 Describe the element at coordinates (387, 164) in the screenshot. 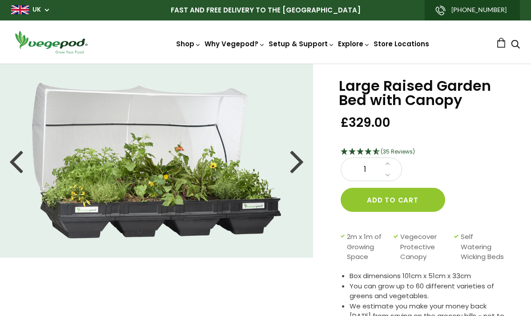

I see `a: Increase quantity by 1` at that location.